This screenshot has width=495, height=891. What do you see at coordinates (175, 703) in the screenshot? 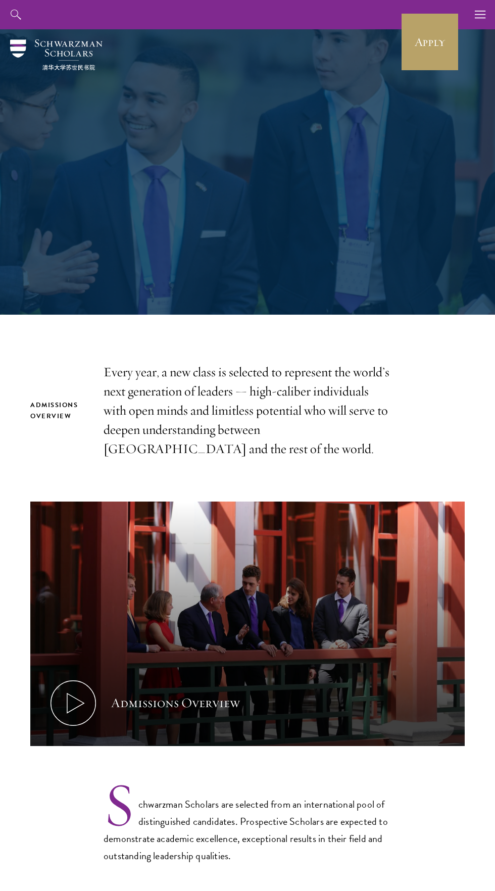
I see `div: Admissions Overview` at bounding box center [175, 703].